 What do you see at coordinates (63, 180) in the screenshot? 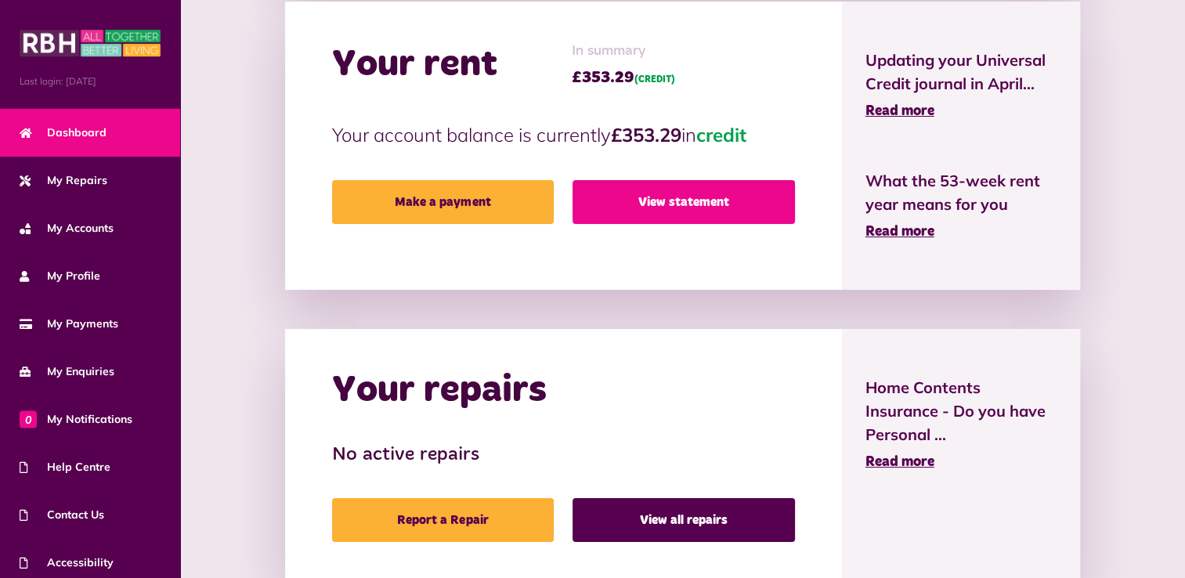
I see `span: My Repairs` at bounding box center [63, 180].